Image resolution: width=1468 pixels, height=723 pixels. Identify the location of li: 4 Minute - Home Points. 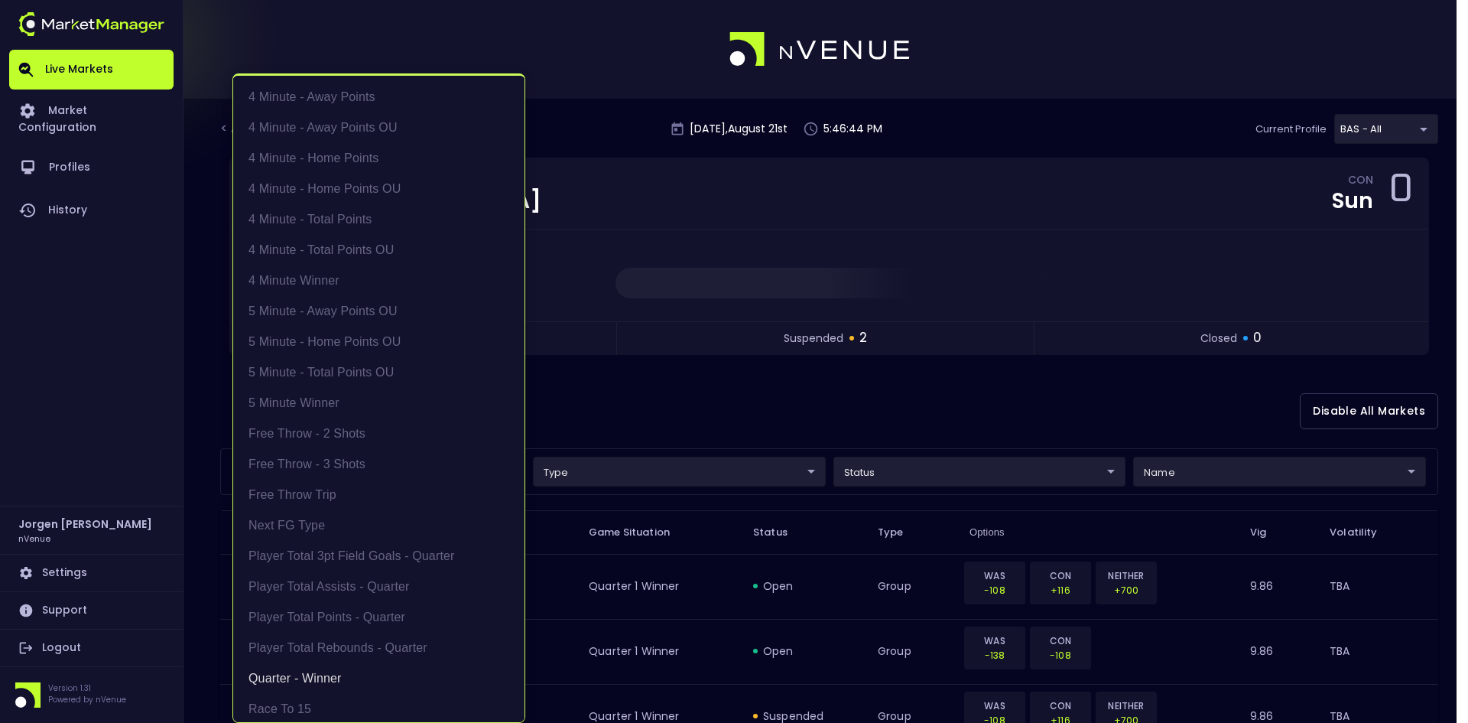
(378, 158).